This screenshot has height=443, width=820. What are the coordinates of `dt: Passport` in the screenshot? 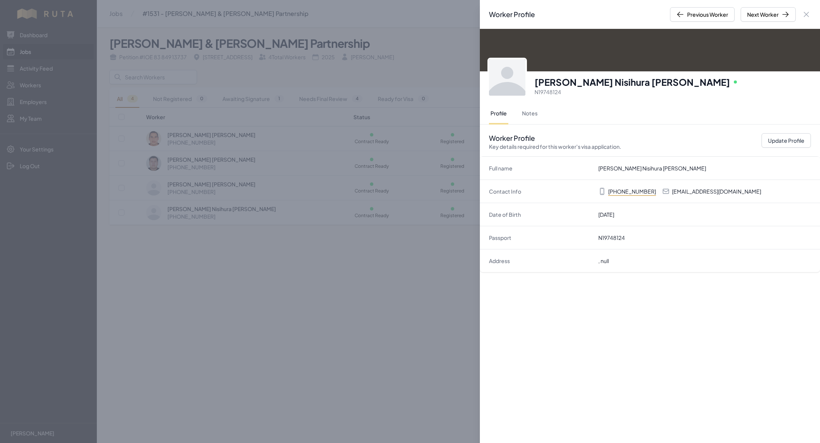 It's located at (541, 238).